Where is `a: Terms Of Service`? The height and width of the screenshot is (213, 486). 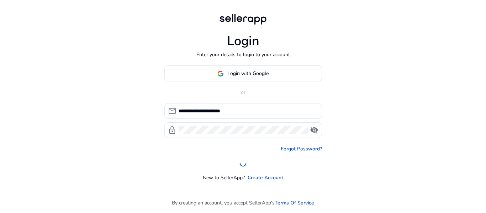 a: Terms Of Service is located at coordinates (294, 203).